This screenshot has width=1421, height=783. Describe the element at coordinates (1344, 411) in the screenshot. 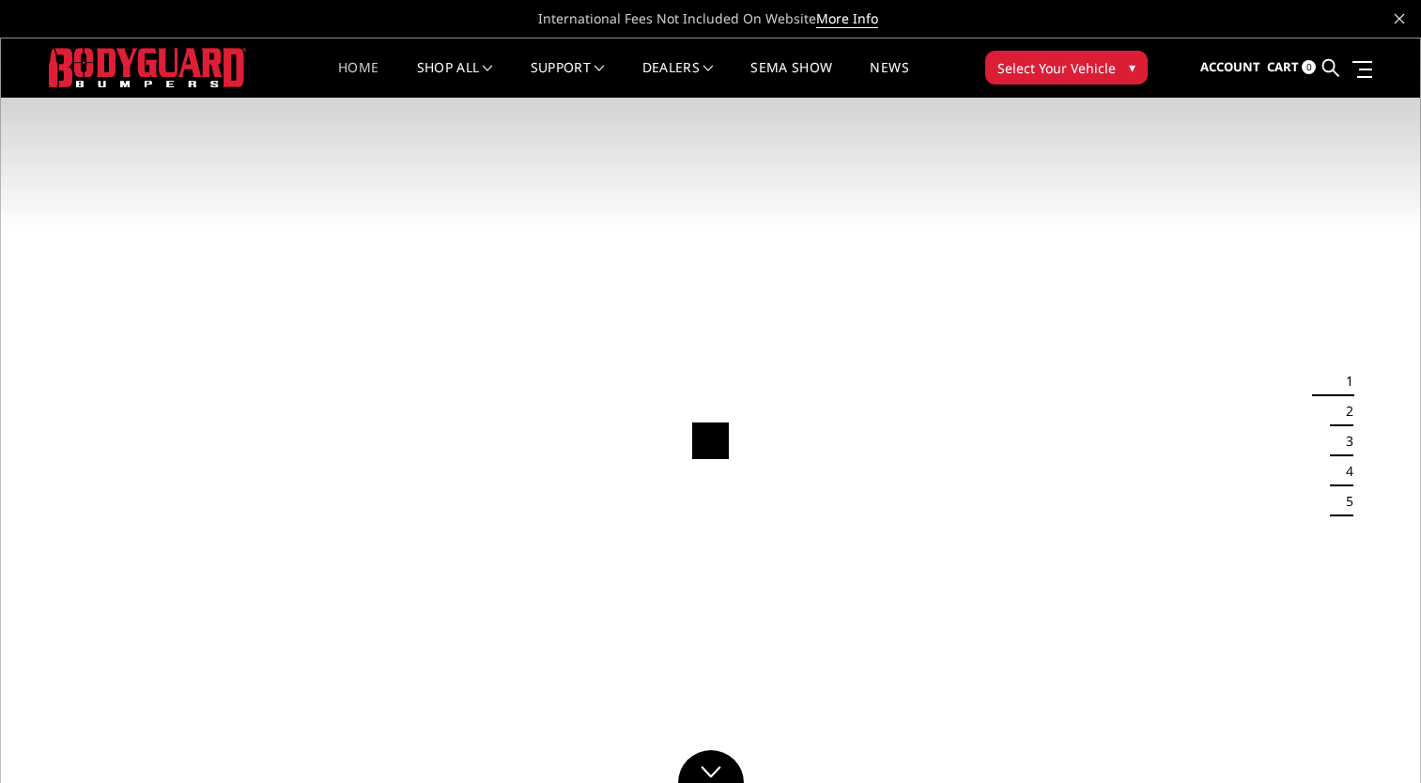

I see `button: 2 of 5` at that location.